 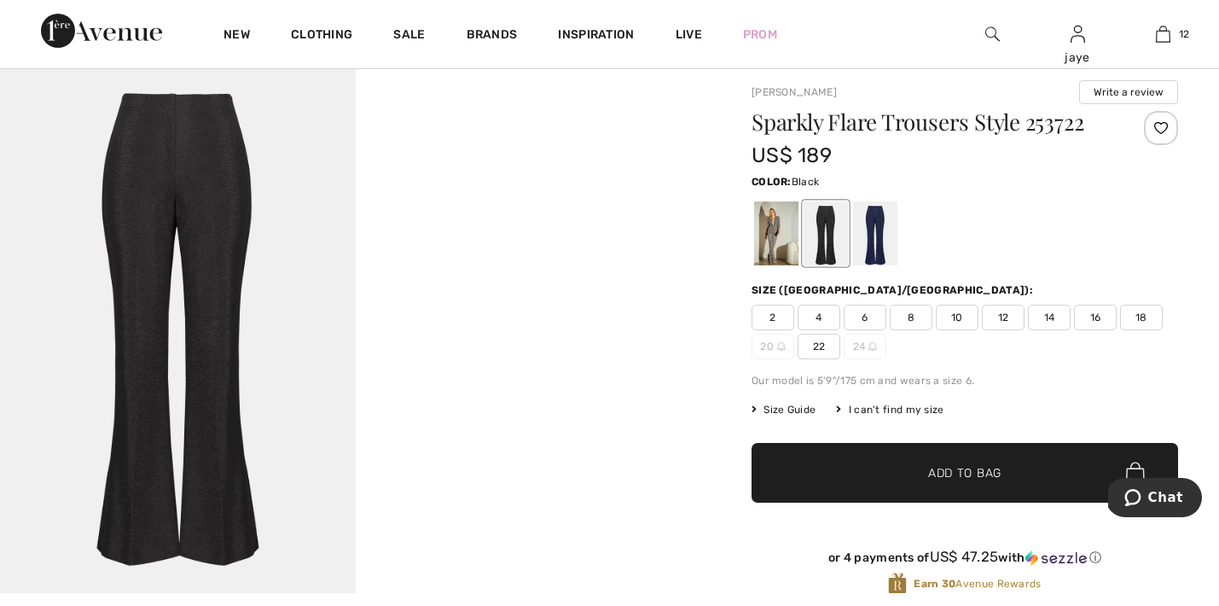 I want to click on div: I can't find my size, so click(x=890, y=409).